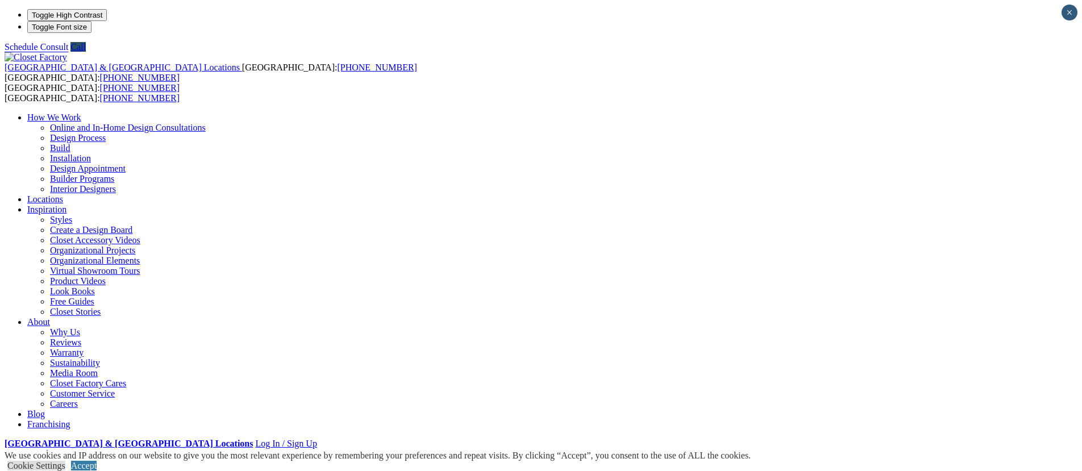 This screenshot has width=1082, height=471. Describe the element at coordinates (45, 199) in the screenshot. I see `a: Locations` at that location.